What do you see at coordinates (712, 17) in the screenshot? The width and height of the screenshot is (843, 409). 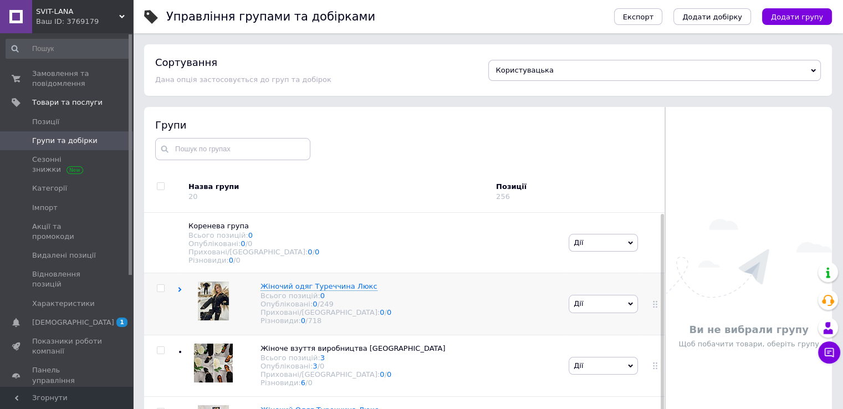 I see `button: Додати добірку` at bounding box center [712, 17].